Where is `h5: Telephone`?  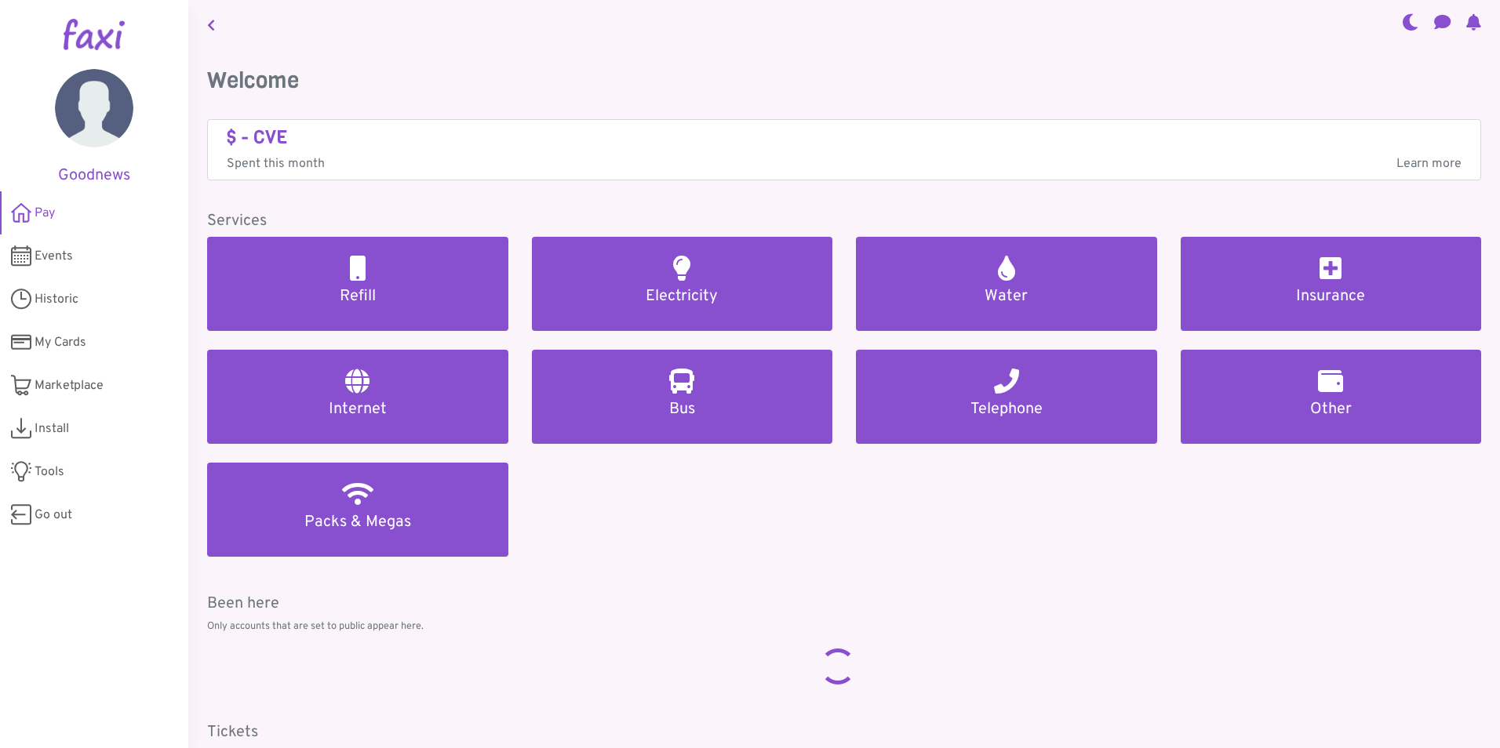
h5: Telephone is located at coordinates (1006, 409).